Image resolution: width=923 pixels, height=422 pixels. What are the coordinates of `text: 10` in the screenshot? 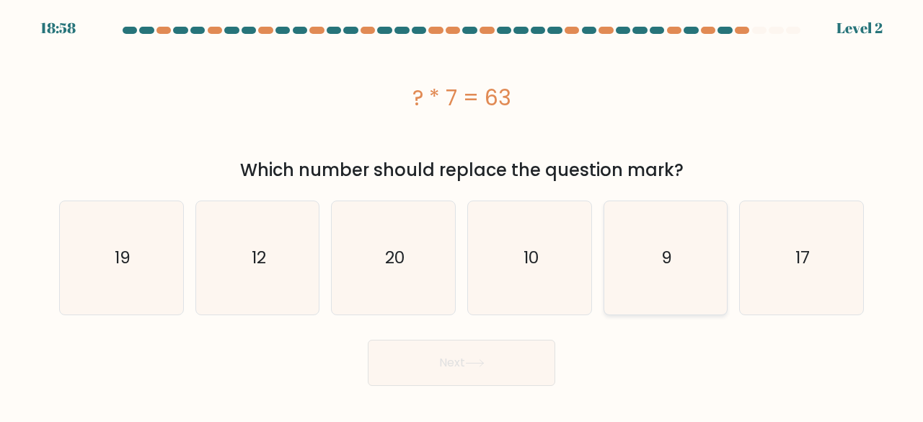 It's located at (530, 257).